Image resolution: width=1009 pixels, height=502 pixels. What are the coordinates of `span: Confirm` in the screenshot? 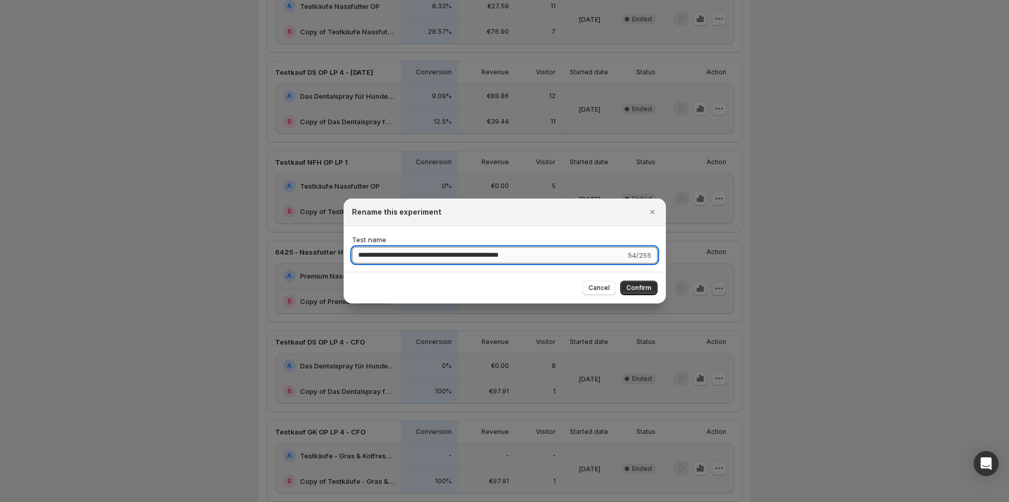 It's located at (639, 288).